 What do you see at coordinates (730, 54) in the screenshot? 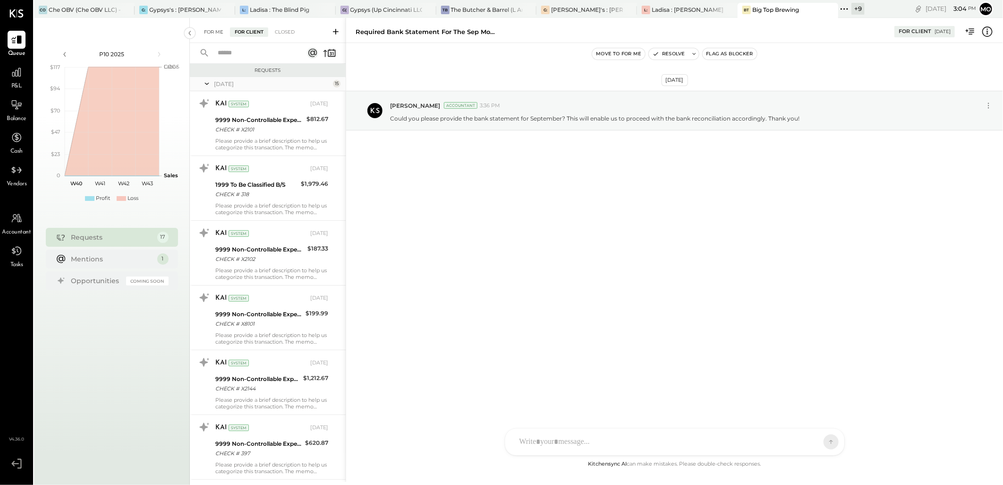
I see `button: Flag as Blocker` at bounding box center [730, 54].